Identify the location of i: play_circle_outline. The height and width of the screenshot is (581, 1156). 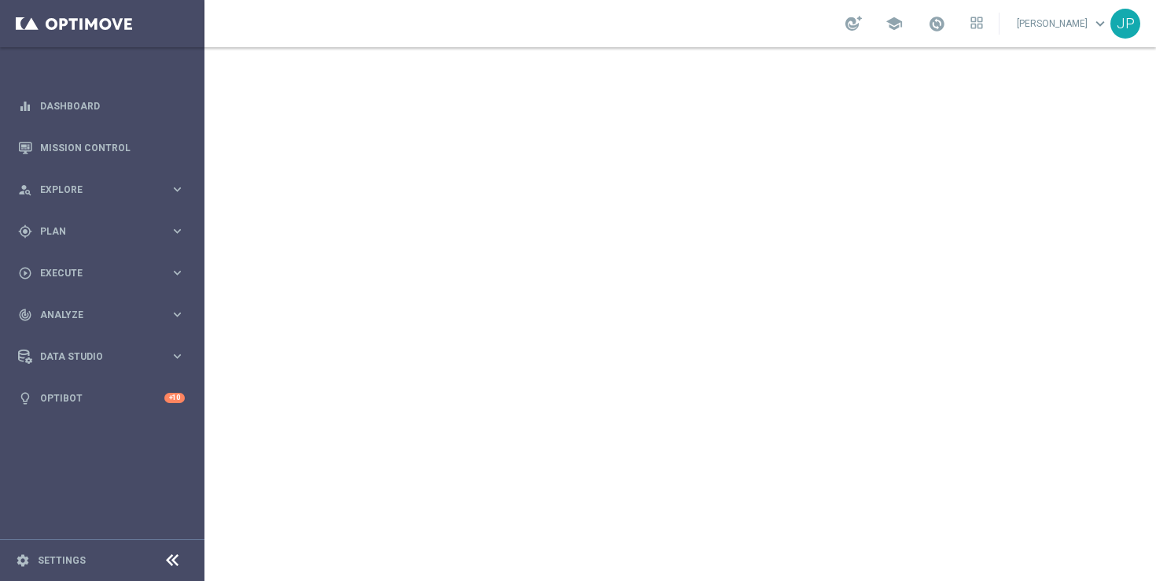
(25, 273).